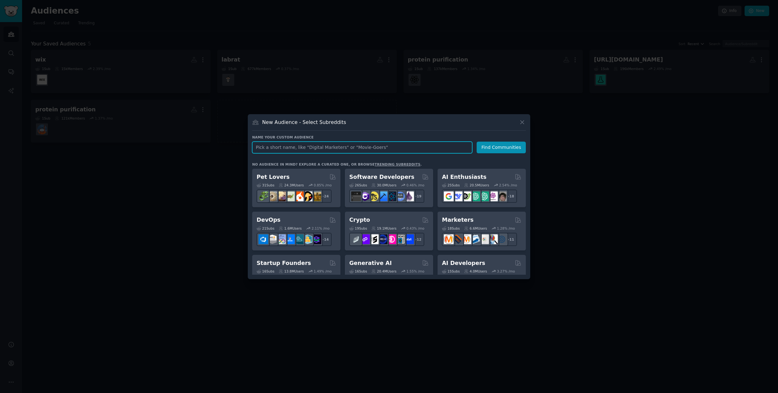 The width and height of the screenshot is (778, 393). What do you see at coordinates (337, 164) in the screenshot?
I see `div: No audience in mind? Explore a curated one, or browse .` at bounding box center [337, 164].